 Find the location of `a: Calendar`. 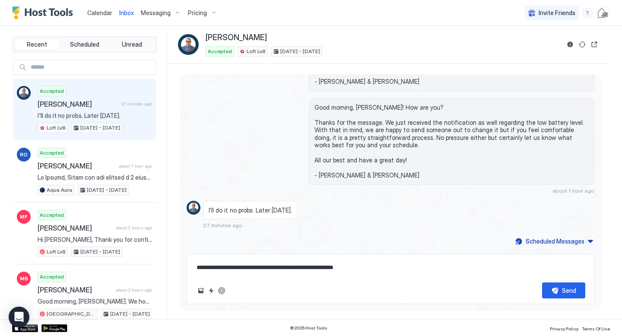

a: Calendar is located at coordinates (100, 13).